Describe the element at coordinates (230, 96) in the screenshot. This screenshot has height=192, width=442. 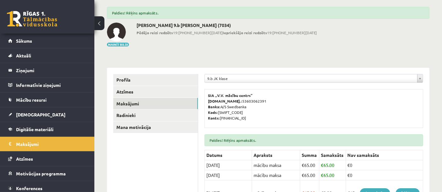
I see `b: SIA „V.V. mācību centrs”` at that location.